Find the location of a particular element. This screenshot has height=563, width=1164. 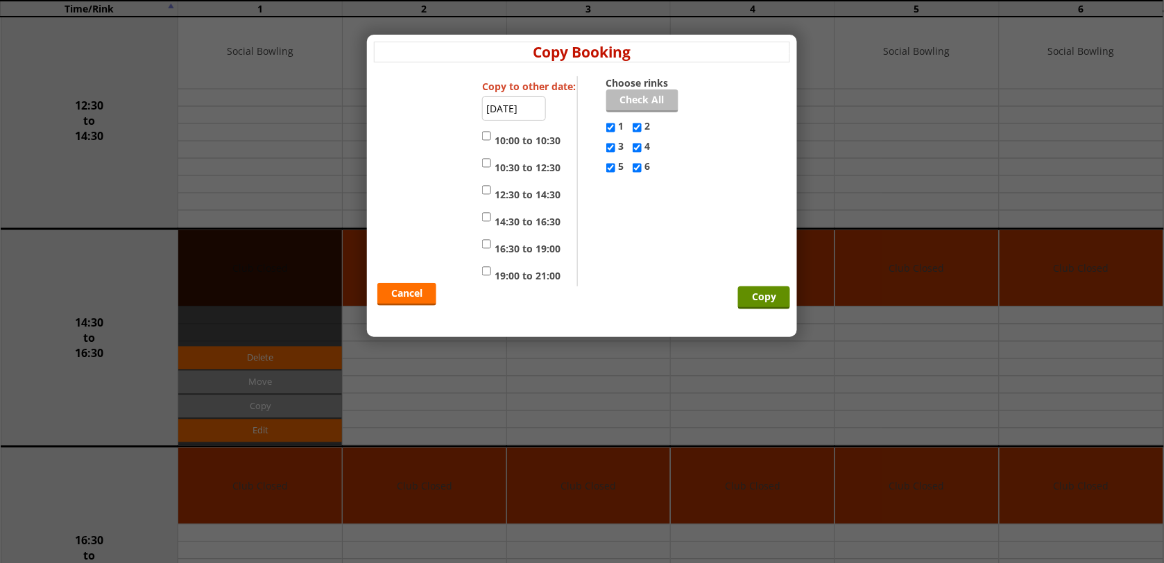

input: 16:30 to 19:00 is located at coordinates (486, 244).